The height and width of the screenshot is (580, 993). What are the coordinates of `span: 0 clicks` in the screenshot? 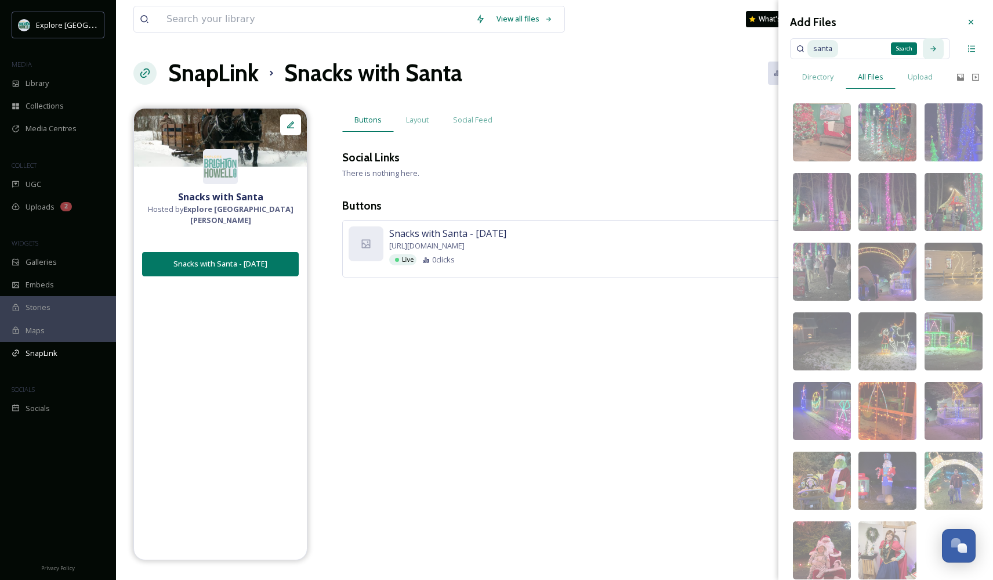 It's located at (443, 259).